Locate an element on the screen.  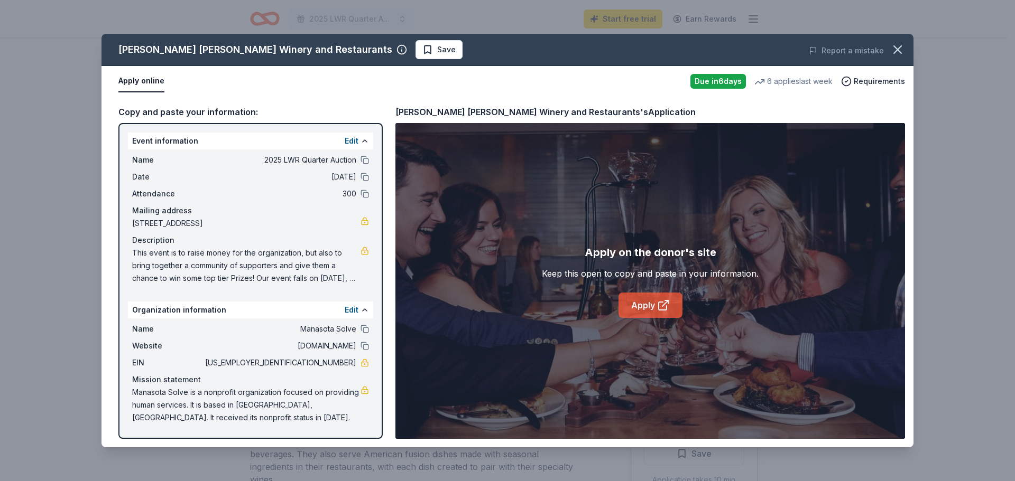
span: Attendance is located at coordinates (168, 194).